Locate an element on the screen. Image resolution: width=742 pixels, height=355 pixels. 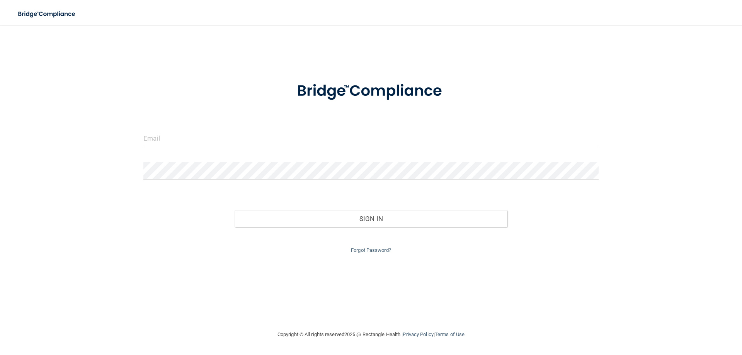
input: Email is located at coordinates (371, 138).